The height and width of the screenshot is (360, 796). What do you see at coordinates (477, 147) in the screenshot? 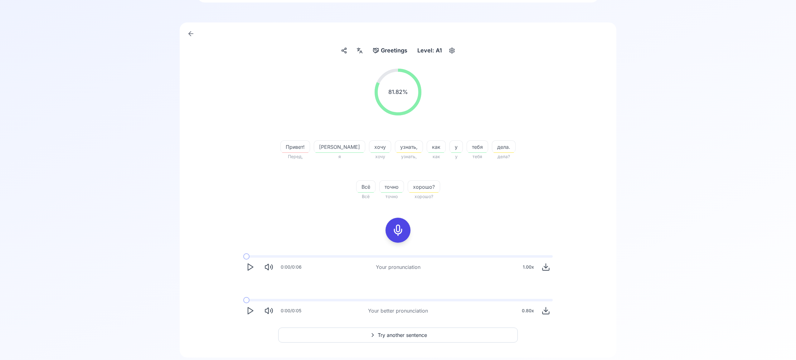
I see `button: тебя` at bounding box center [477, 147].